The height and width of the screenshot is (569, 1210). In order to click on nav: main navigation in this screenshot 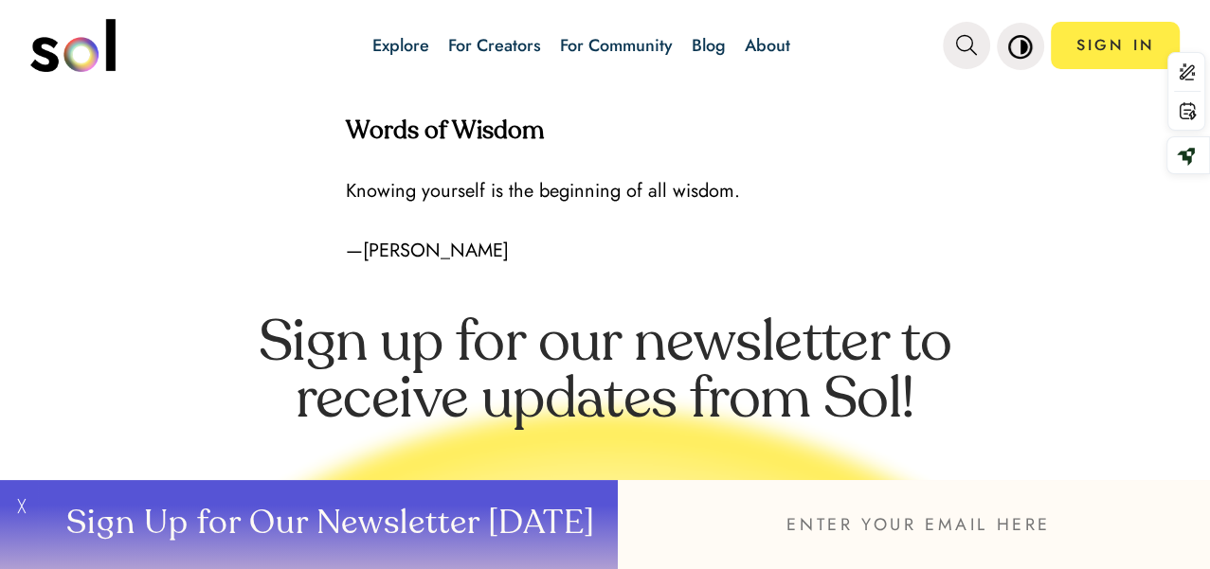, I will do `click(605, 45)`.